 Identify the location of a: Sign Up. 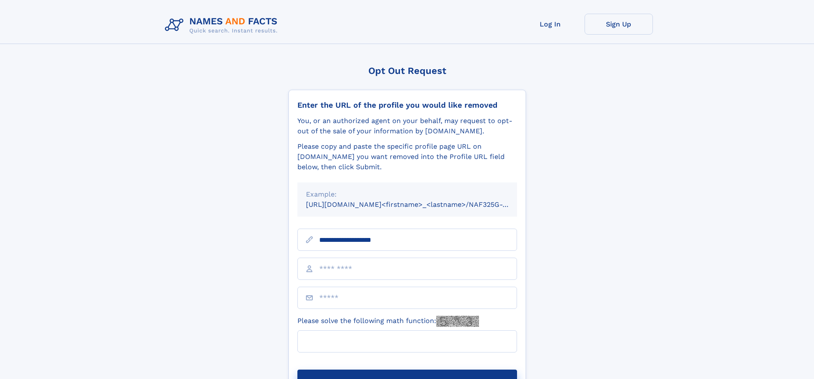
(619, 24).